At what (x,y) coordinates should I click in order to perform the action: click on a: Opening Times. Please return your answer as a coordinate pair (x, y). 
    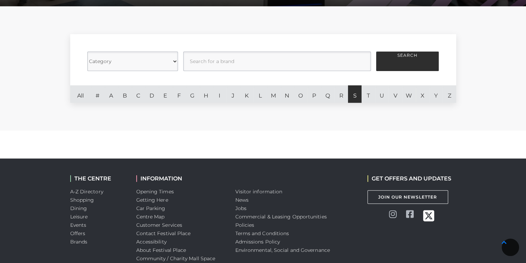
    Looking at the image, I should click on (155, 191).